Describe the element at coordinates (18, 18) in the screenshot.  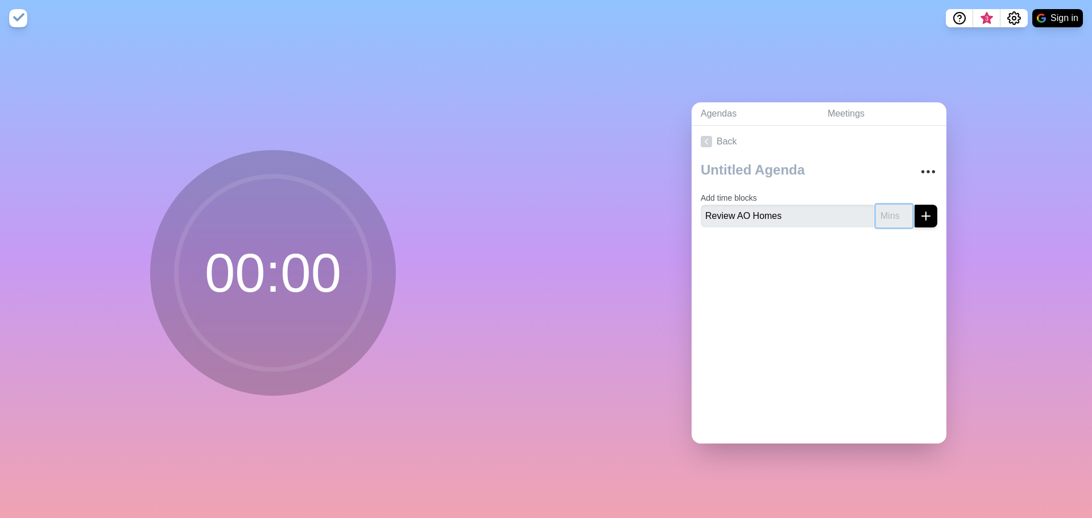
I see `img: timeblocks logo` at that location.